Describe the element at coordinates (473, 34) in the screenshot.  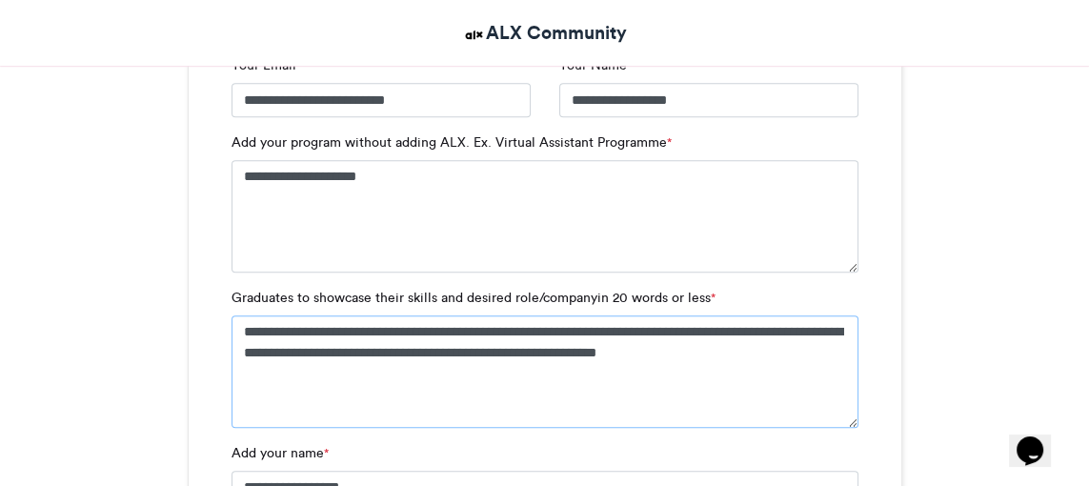
I see `img: ALX Community` at that location.